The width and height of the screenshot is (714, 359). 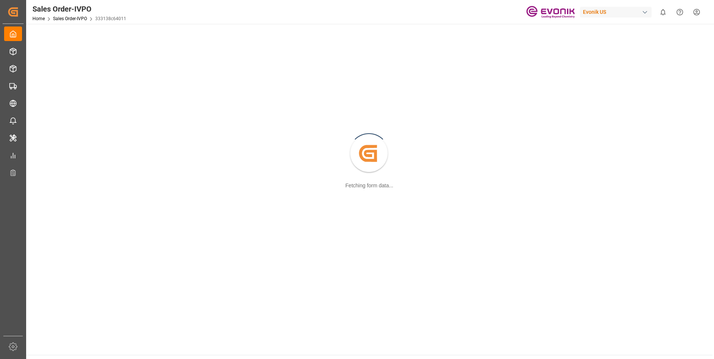 What do you see at coordinates (38, 19) in the screenshot?
I see `a: Home` at bounding box center [38, 19].